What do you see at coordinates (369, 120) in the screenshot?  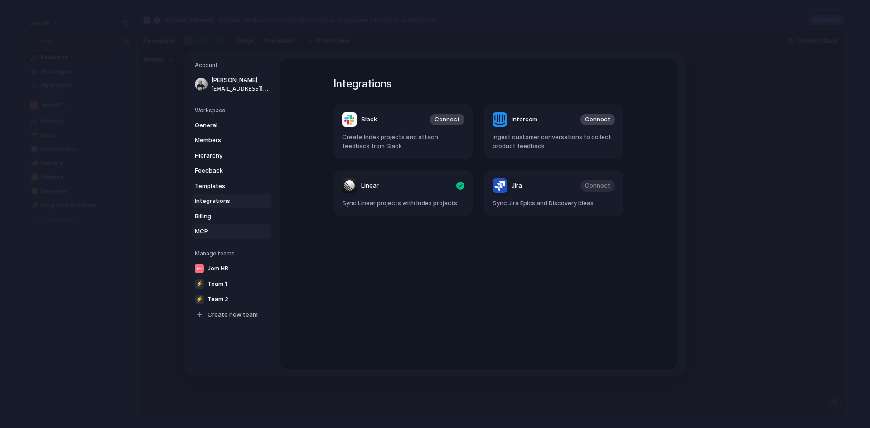 I see `span: Slack` at bounding box center [369, 120].